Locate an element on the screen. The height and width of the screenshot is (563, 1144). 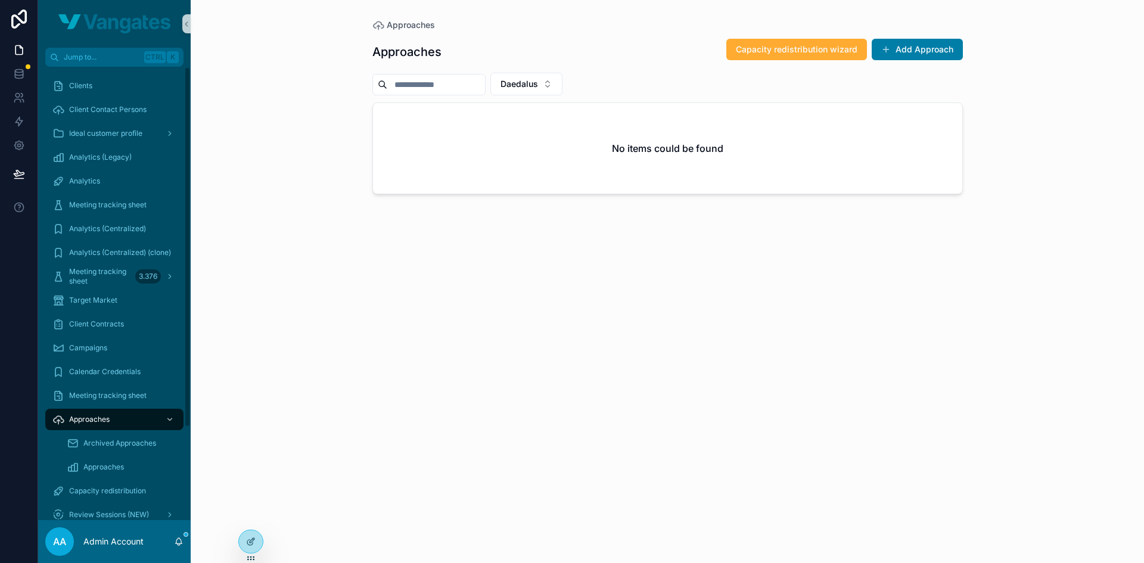
p: Admin Account is located at coordinates (113, 542).